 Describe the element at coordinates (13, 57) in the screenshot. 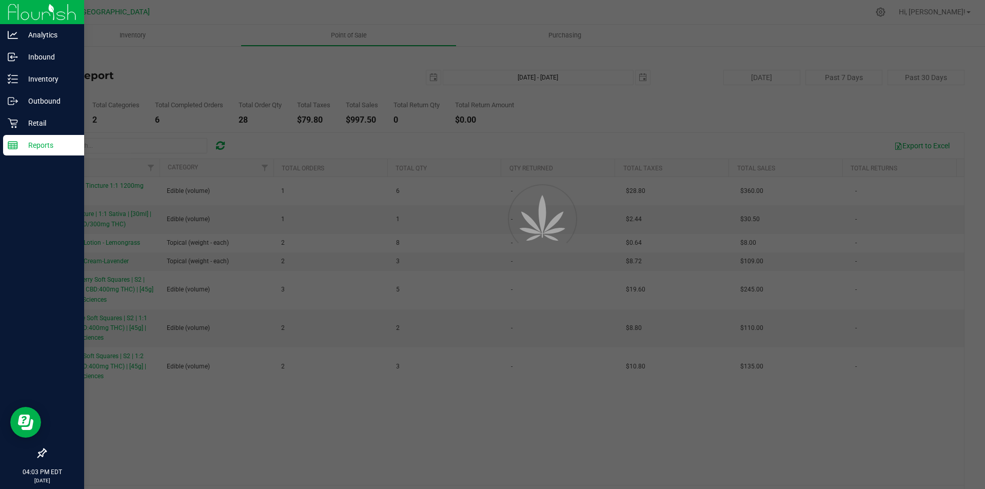

I see `inline-svg: Inbound` at that location.